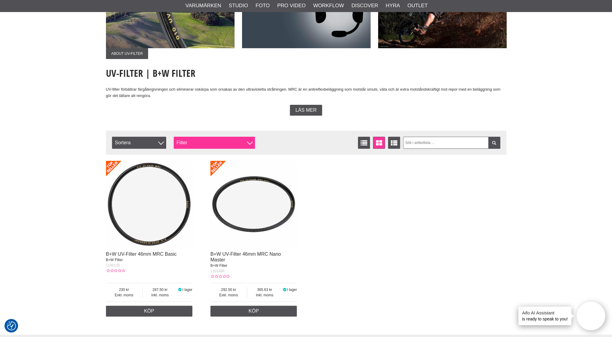 The width and height of the screenshot is (612, 337). Describe the element at coordinates (379, 143) in the screenshot. I see `a: Fönstervisning` at that location.